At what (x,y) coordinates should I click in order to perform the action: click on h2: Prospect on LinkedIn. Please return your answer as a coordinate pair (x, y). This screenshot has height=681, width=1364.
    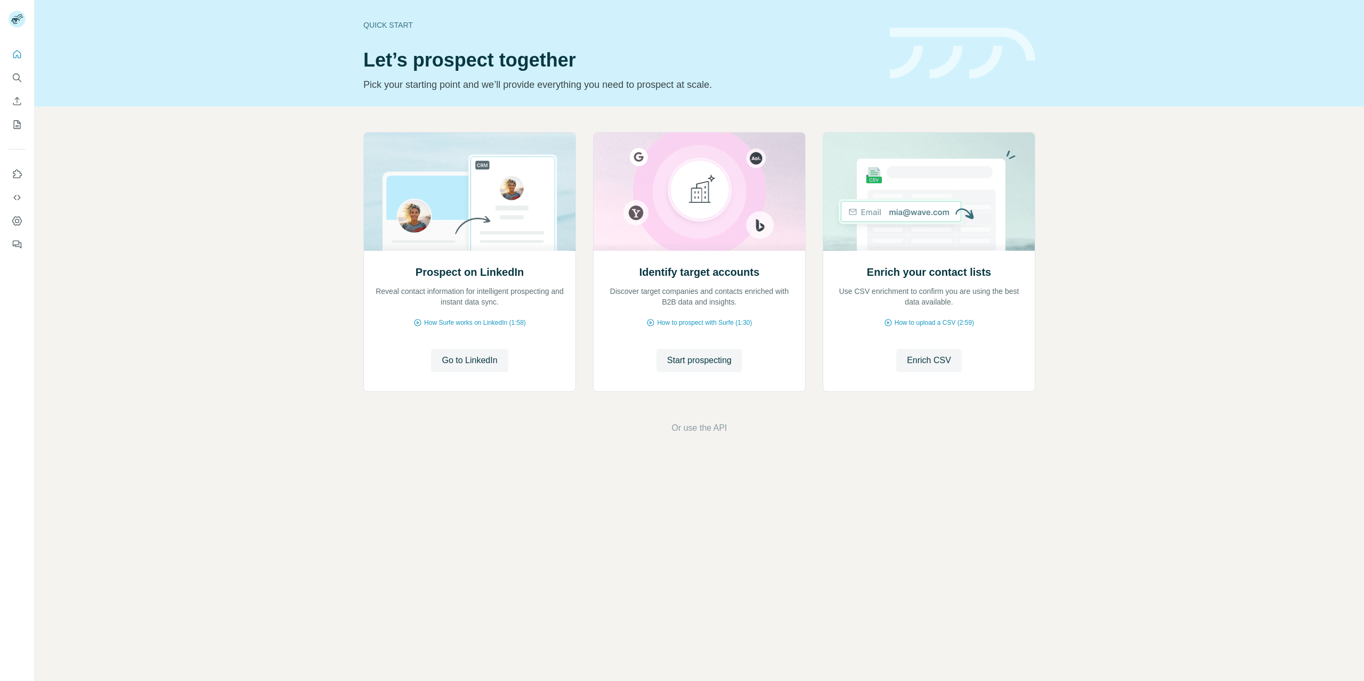
    Looking at the image, I should click on (469, 272).